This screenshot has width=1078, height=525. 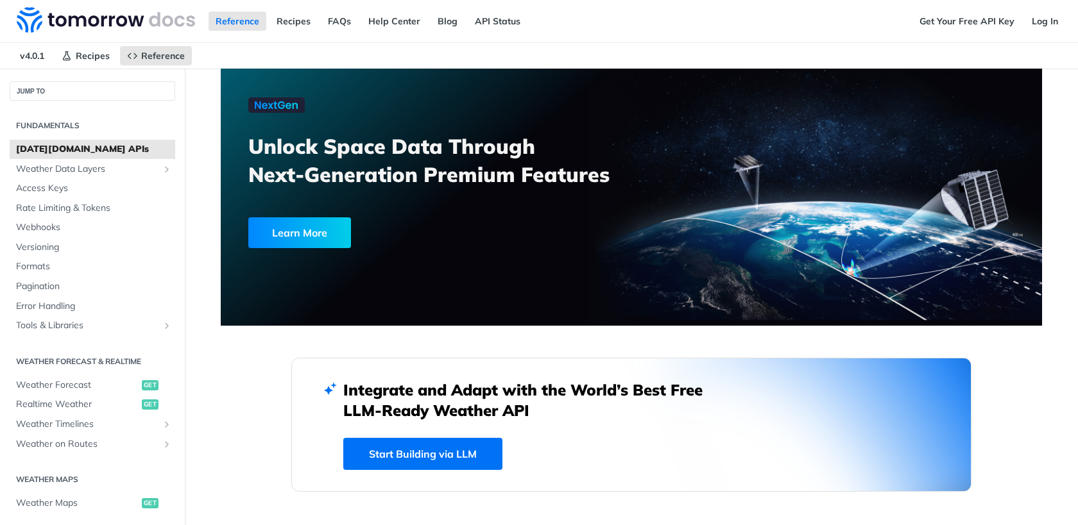 What do you see at coordinates (87, 445) in the screenshot?
I see `span: Weather on Routes` at bounding box center [87, 445].